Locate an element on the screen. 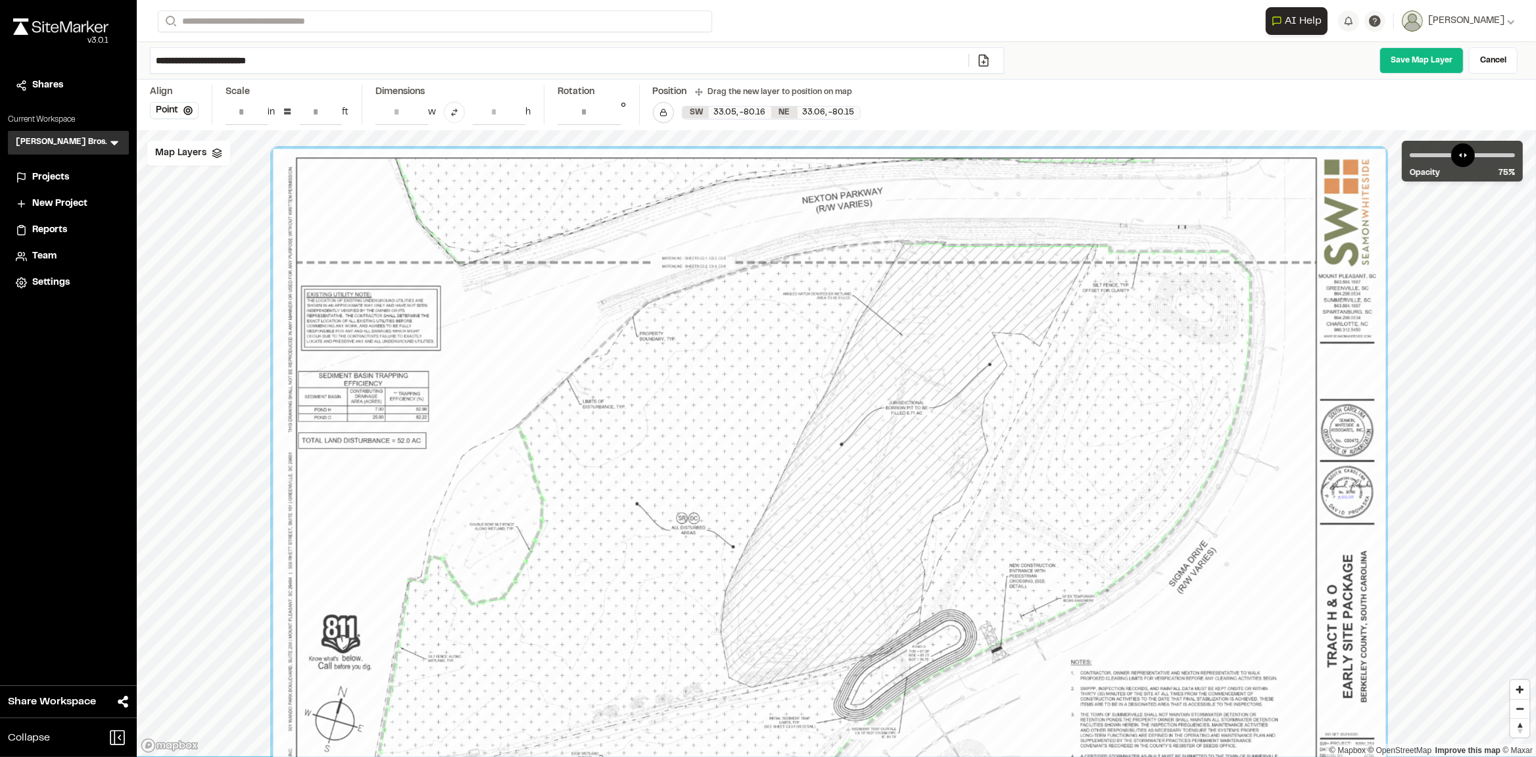 The width and height of the screenshot is (1536, 757). span: Settings is located at coordinates (51, 283).